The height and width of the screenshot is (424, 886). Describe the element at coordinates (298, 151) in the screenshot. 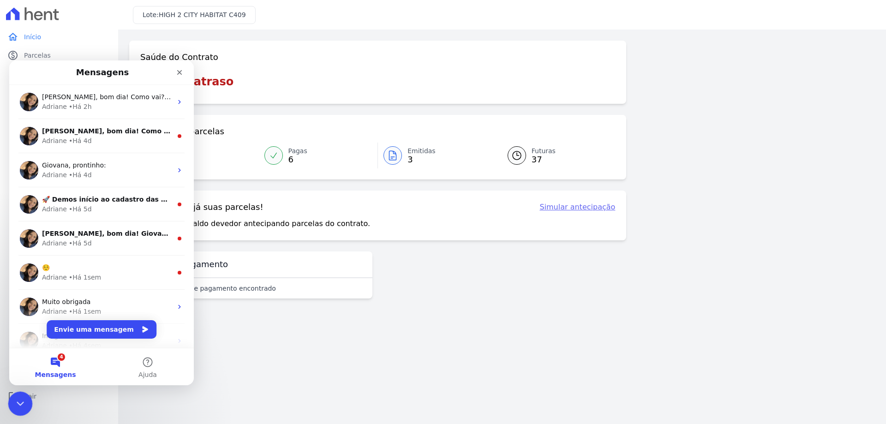

I see `span: Pagas` at that location.